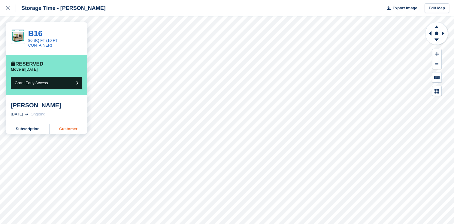  Describe the element at coordinates (18, 69) in the screenshot. I see `span: Move in` at that location.